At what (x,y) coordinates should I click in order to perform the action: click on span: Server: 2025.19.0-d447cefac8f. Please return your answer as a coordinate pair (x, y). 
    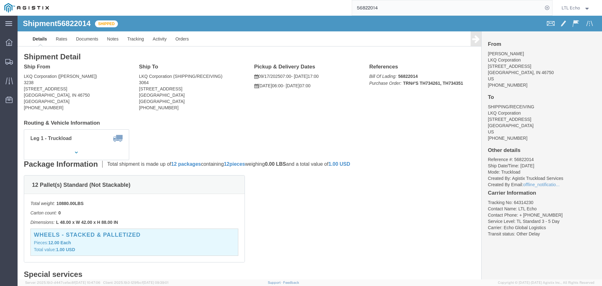
    Looking at the image, I should click on (63, 282).